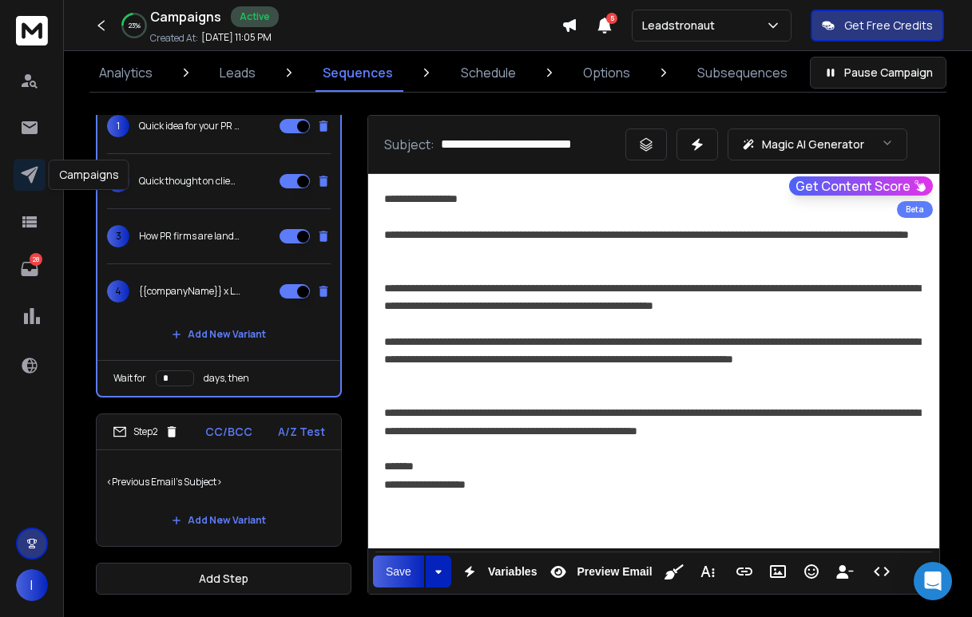 The image size is (972, 617). Describe the element at coordinates (118, 291) in the screenshot. I see `span: 4` at that location.